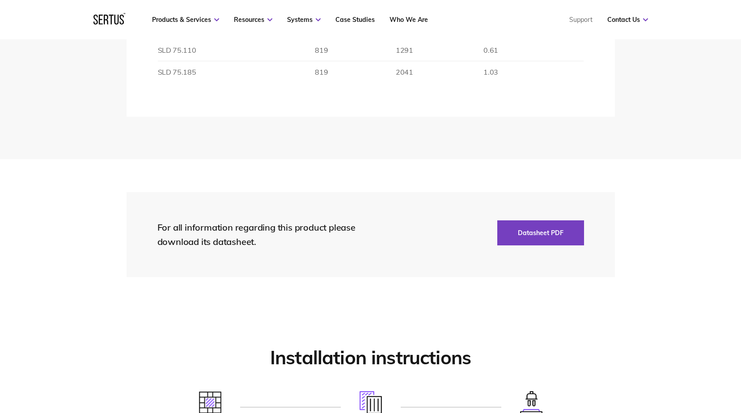 The height and width of the screenshot is (413, 741). What do you see at coordinates (355, 20) in the screenshot?
I see `a: Case Studies` at bounding box center [355, 20].